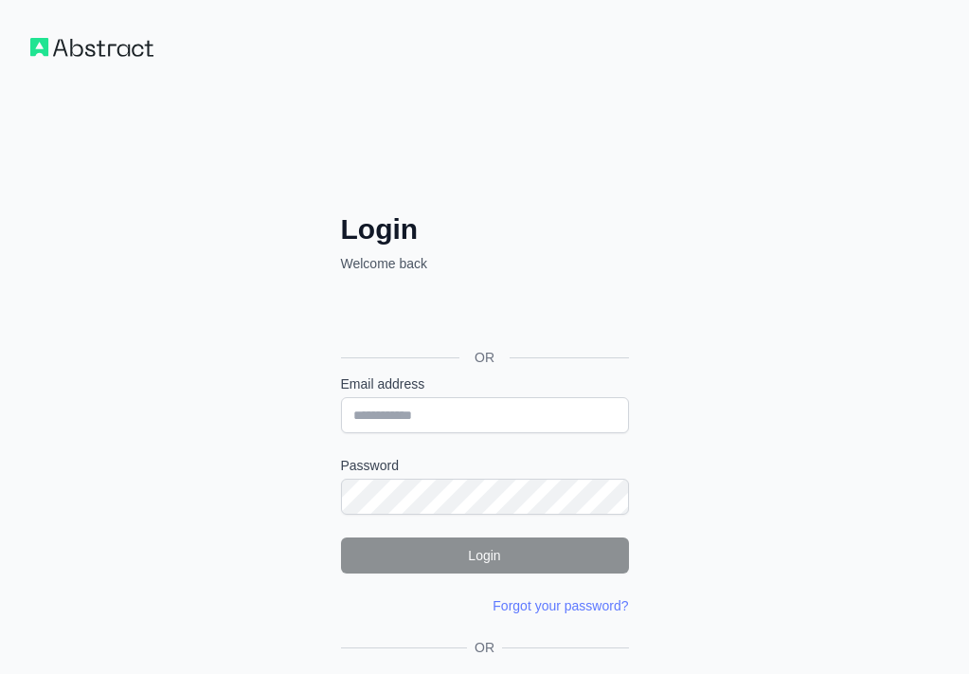  Describe the element at coordinates (485, 229) in the screenshot. I see `h2: Login` at that location.